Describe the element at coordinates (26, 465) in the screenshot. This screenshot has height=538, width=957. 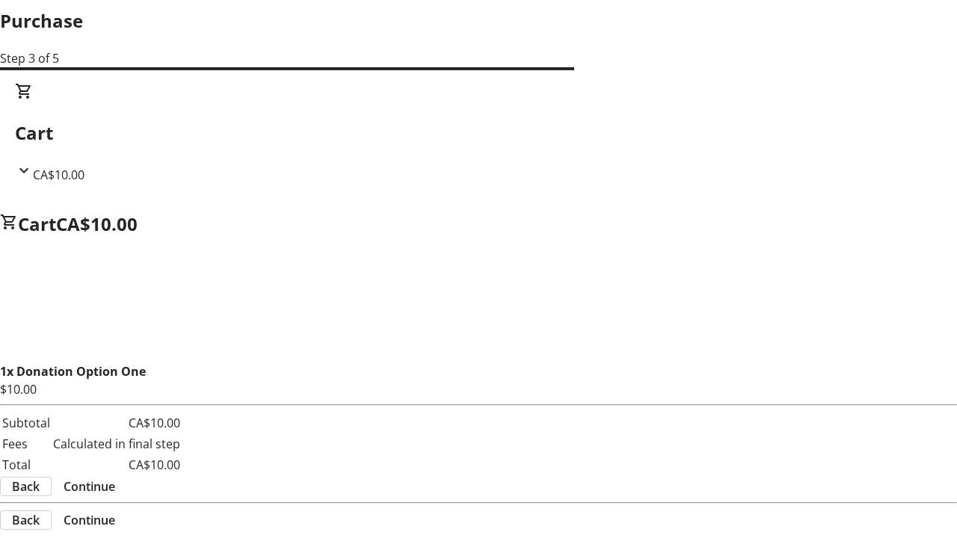
I see `td: Total` at that location.